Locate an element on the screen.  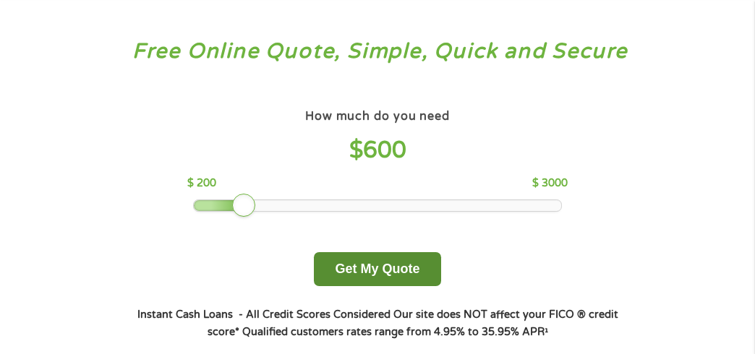
strong: Instant Cash Loans - All Credit Scores Considered is located at coordinates (264, 314).